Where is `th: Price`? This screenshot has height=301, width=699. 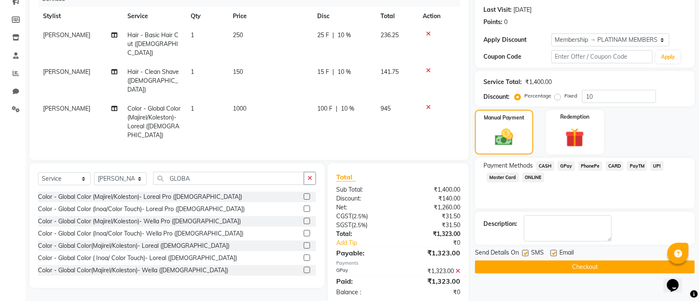 th: Price is located at coordinates (270, 16).